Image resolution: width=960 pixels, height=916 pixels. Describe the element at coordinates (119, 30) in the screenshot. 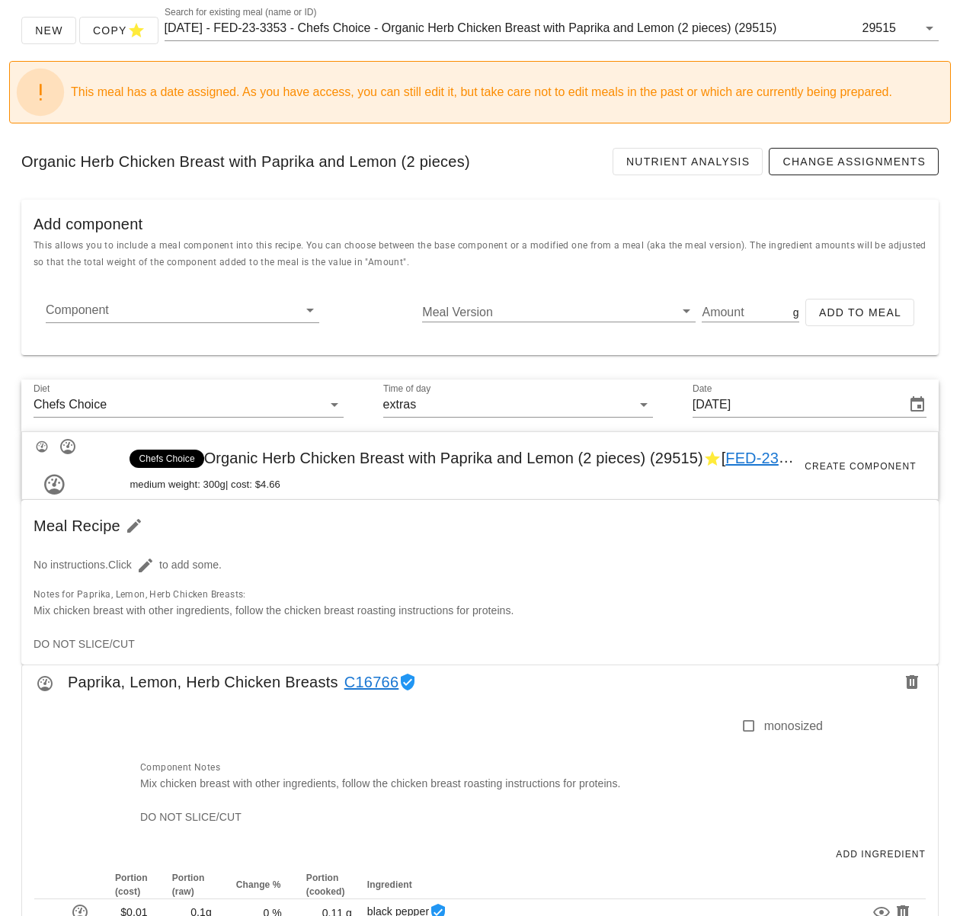

I see `span: Copy` at that location.